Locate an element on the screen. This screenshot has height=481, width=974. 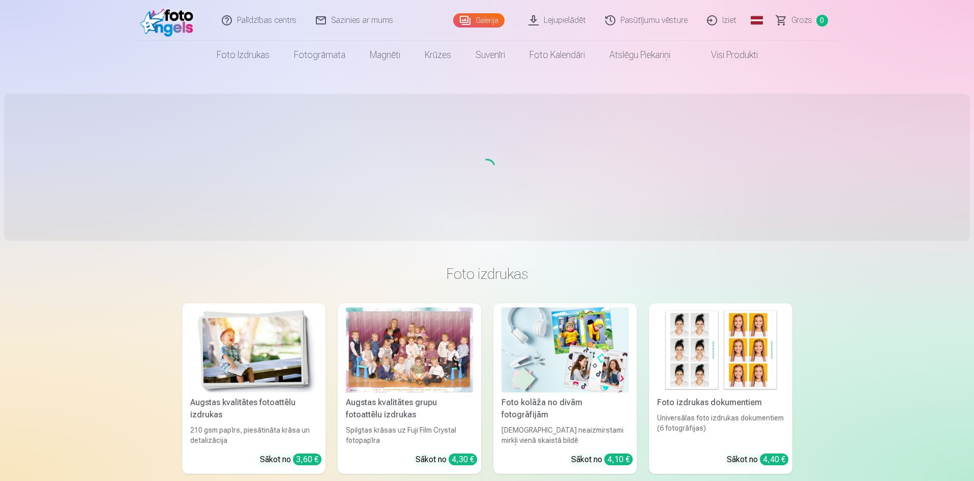
a: Galerija is located at coordinates (479, 20).